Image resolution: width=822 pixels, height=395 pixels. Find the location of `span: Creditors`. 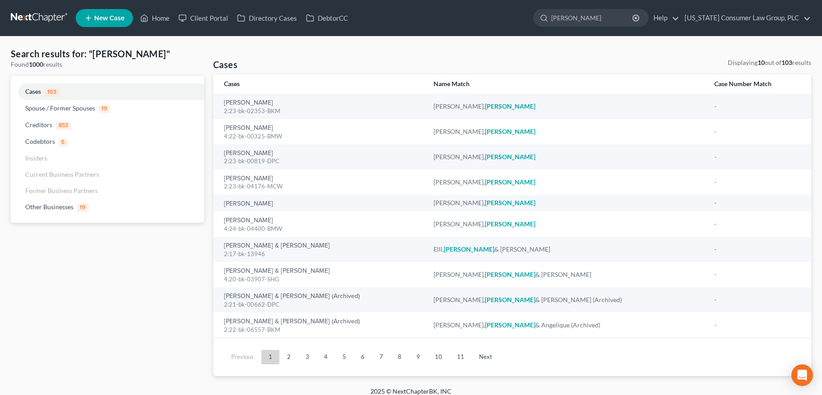

span: Creditors is located at coordinates (39, 124).